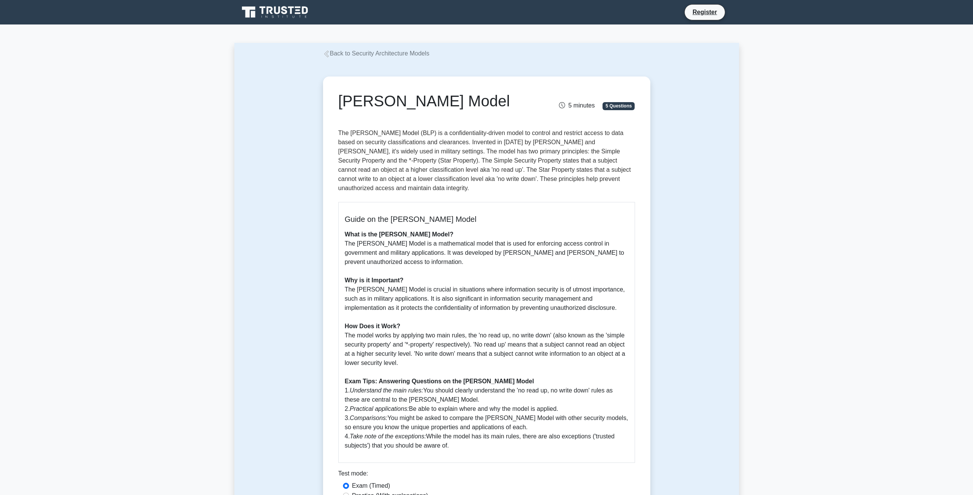  I want to click on i: Comparisons:, so click(369, 417).